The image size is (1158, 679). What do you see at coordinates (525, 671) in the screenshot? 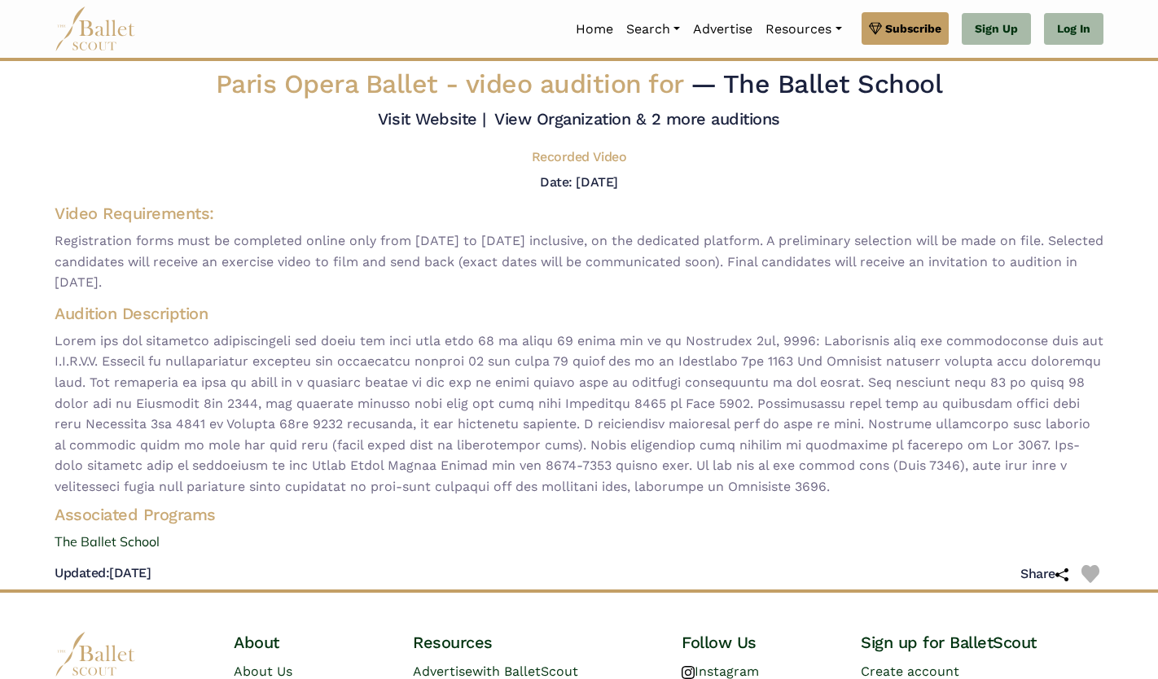
I see `span: with BalletScout` at bounding box center [525, 671].